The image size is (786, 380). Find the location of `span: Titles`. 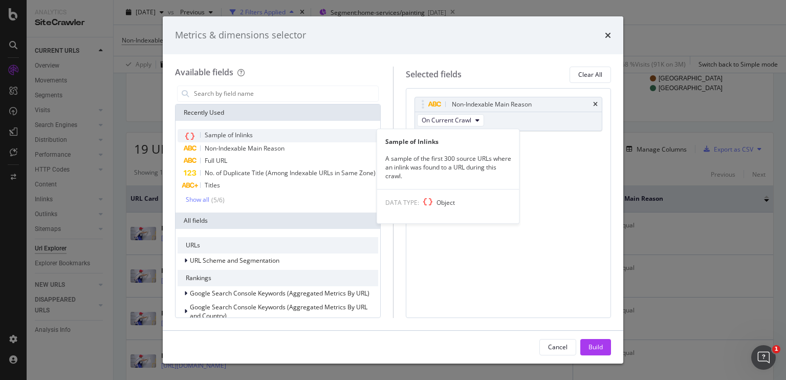

span: Titles is located at coordinates (212, 185).